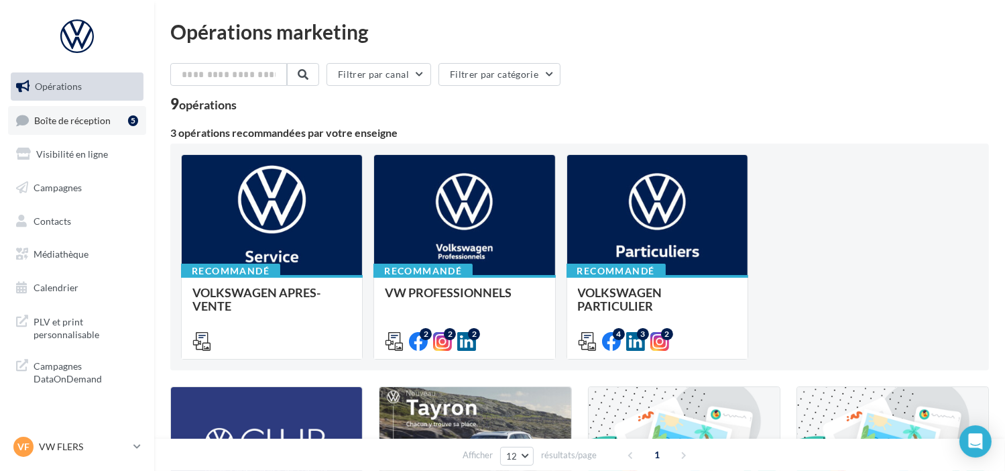 The image size is (1005, 471). What do you see at coordinates (61, 253) in the screenshot?
I see `span: Médiathèque` at bounding box center [61, 253].